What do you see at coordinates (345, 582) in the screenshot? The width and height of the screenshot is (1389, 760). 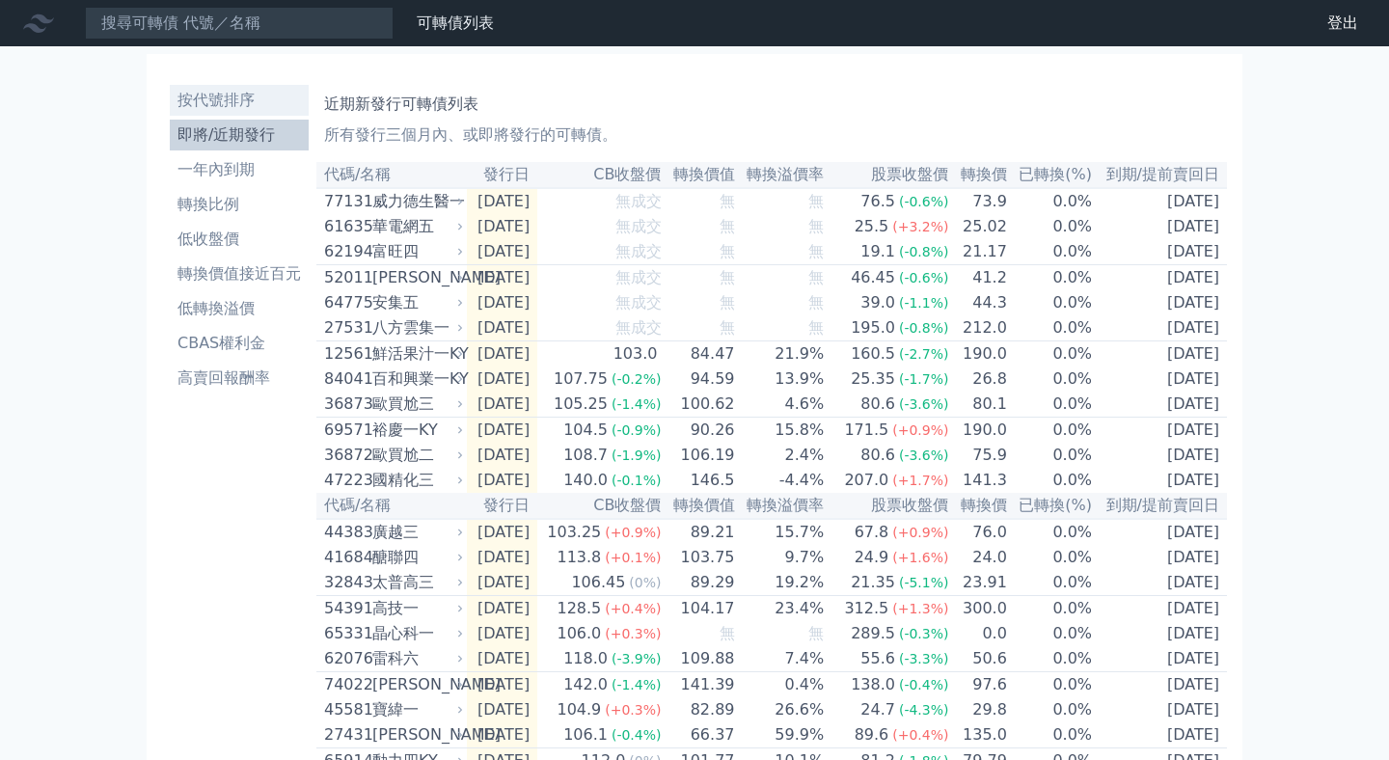 I see `div: 32843` at bounding box center [345, 582].